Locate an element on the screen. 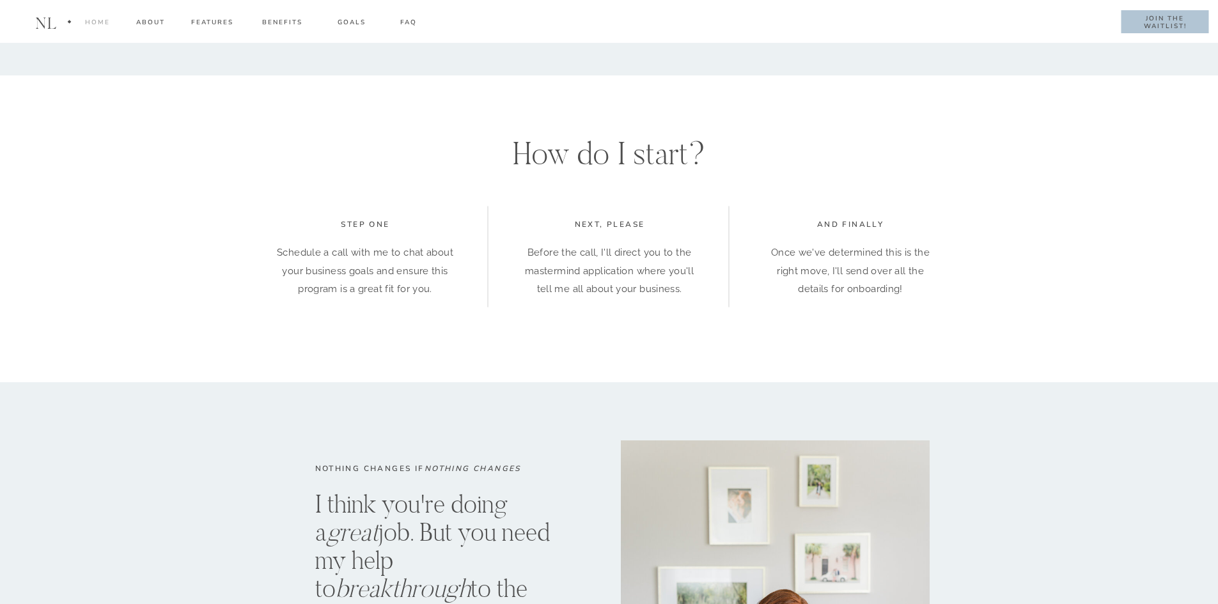  div: goals is located at coordinates (352, 24).